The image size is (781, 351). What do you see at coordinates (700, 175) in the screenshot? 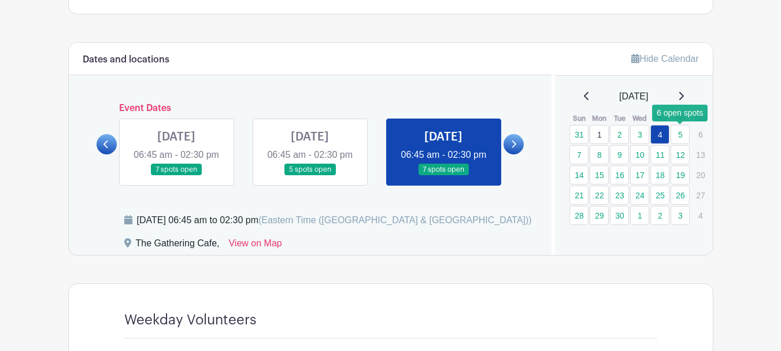
I see `p: 20` at bounding box center [700, 175].